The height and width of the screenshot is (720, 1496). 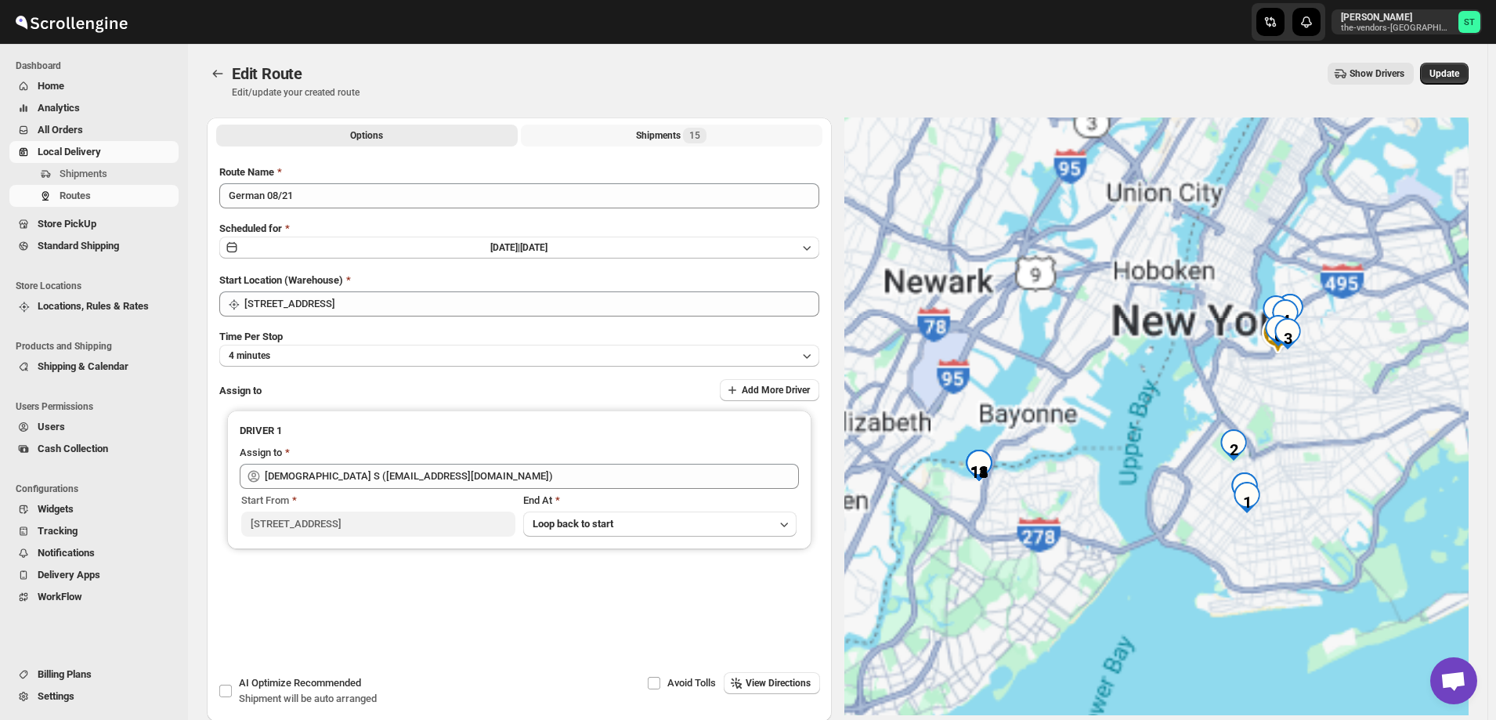 I want to click on button: Tracking, so click(x=94, y=531).